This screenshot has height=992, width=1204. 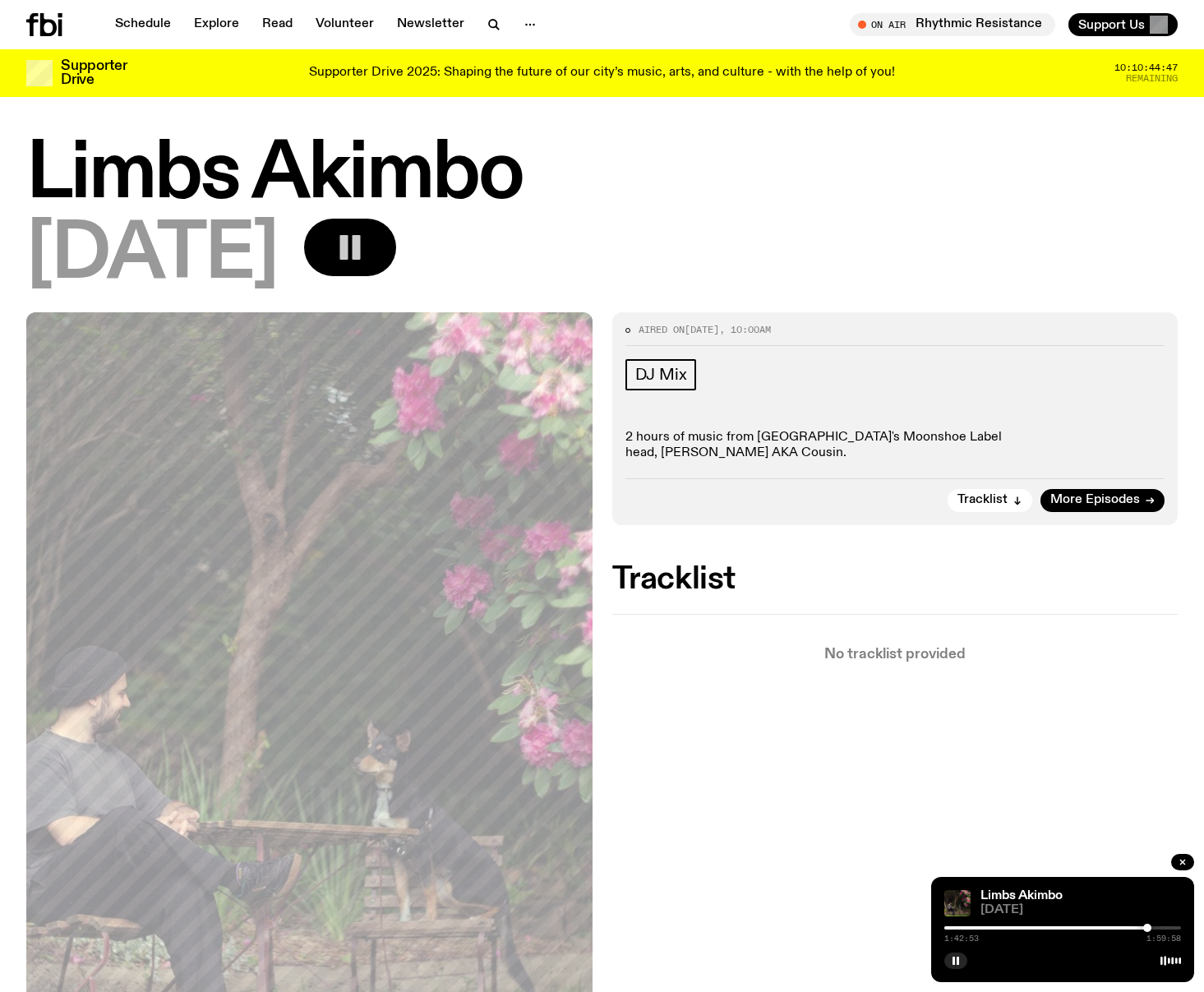 What do you see at coordinates (895, 654) in the screenshot?
I see `p: No tracklist provided` at bounding box center [895, 654].